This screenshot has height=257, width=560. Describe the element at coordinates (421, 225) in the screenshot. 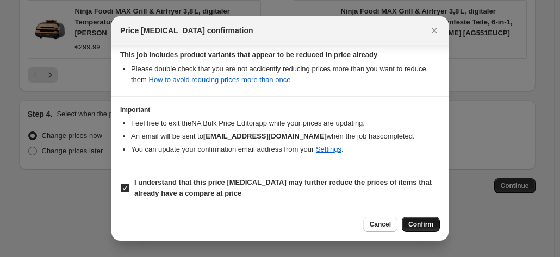

I see `button: Confirm` at that location.